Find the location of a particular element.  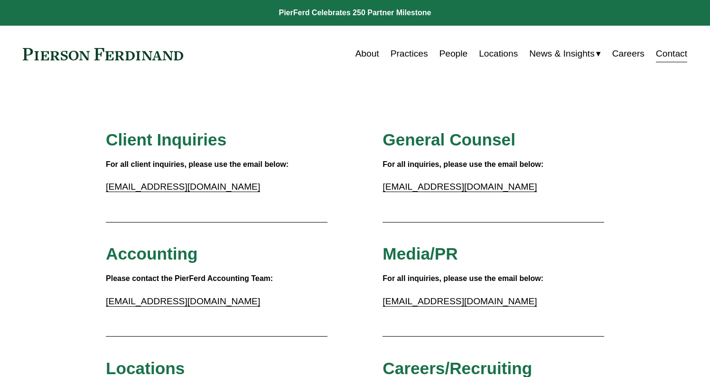

a: People is located at coordinates (453, 54).